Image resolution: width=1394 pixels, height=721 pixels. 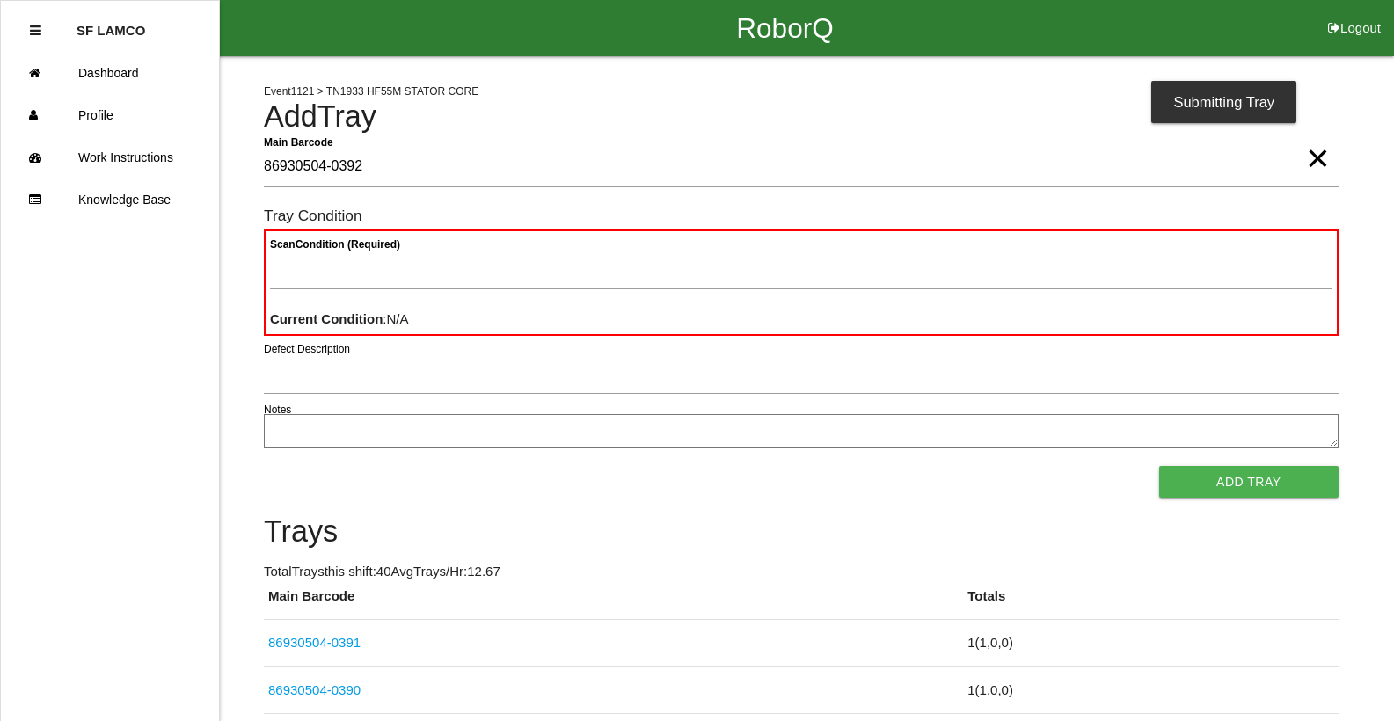 I want to click on div: Submitting Tray, so click(x=1223, y=102).